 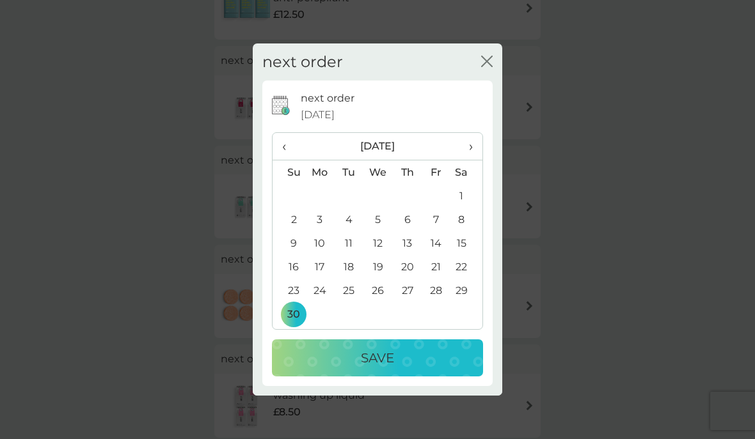 I want to click on button: close, so click(x=487, y=62).